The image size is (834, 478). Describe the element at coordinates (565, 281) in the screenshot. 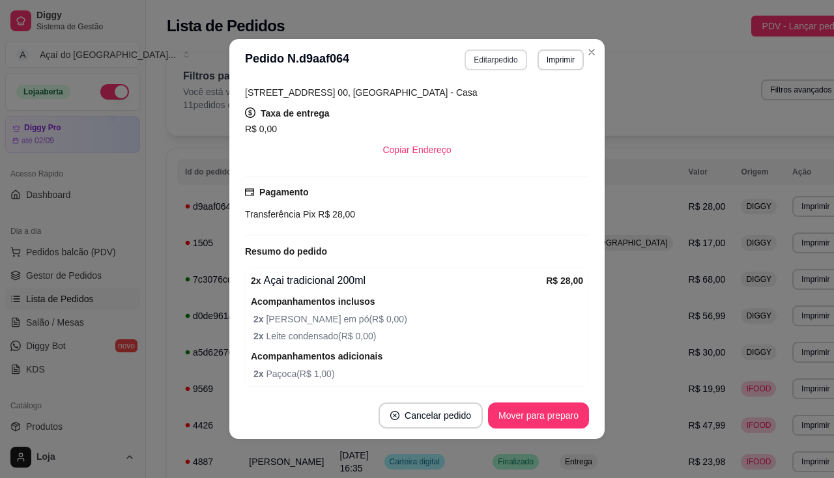

I see `strong: R$ 28,00` at that location.